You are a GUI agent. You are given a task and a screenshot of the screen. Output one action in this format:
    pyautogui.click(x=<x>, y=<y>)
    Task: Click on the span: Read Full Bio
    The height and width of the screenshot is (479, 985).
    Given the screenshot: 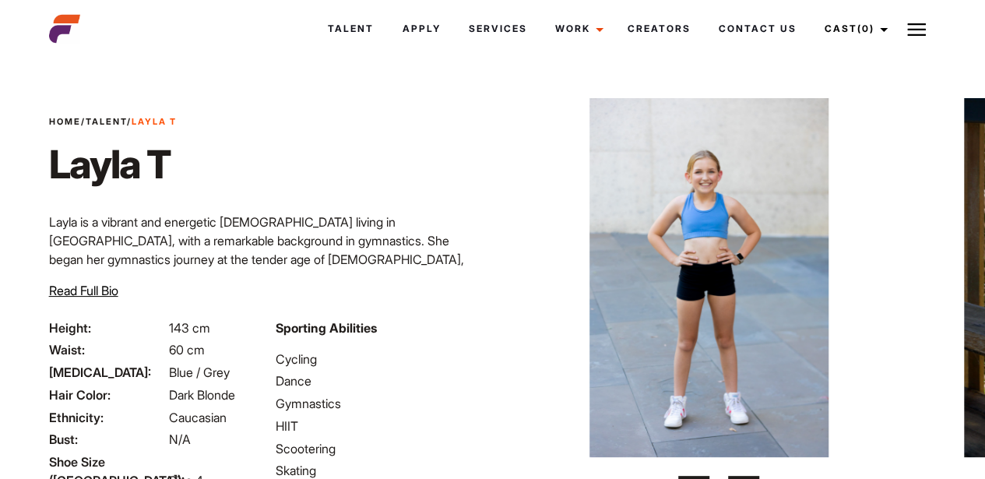 What is the action you would take?
    pyautogui.click(x=83, y=290)
    